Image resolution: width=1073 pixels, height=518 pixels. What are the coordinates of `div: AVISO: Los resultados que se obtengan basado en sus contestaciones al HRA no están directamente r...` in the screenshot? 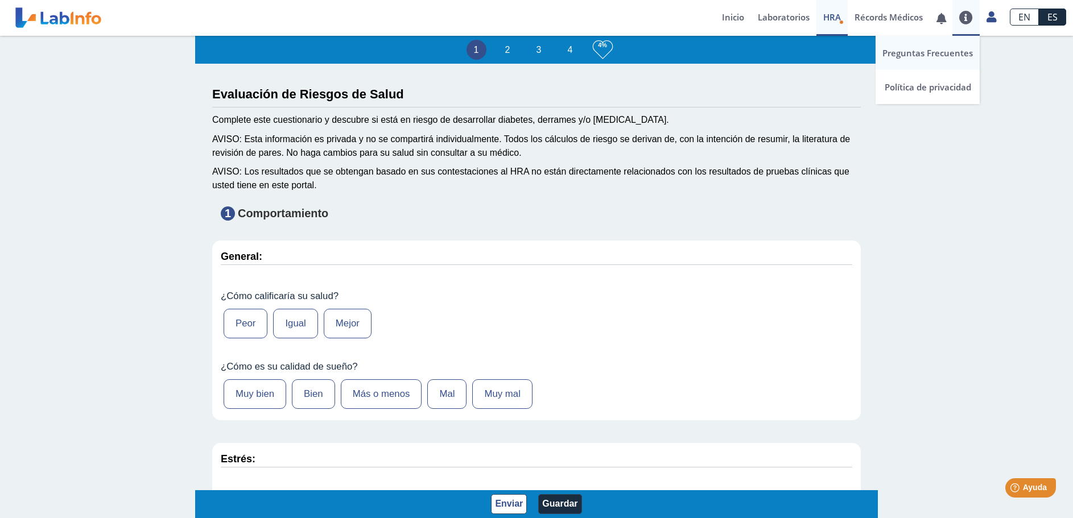 It's located at (537, 179).